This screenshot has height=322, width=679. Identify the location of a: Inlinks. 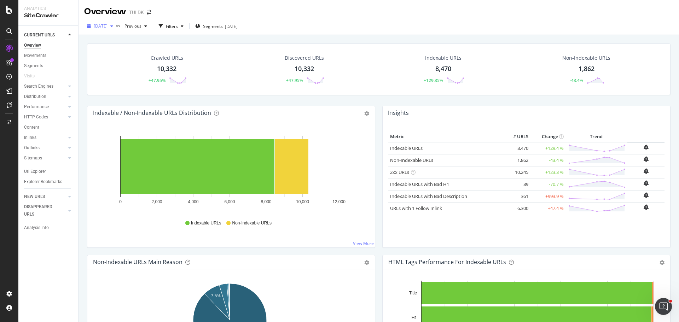
(45, 137).